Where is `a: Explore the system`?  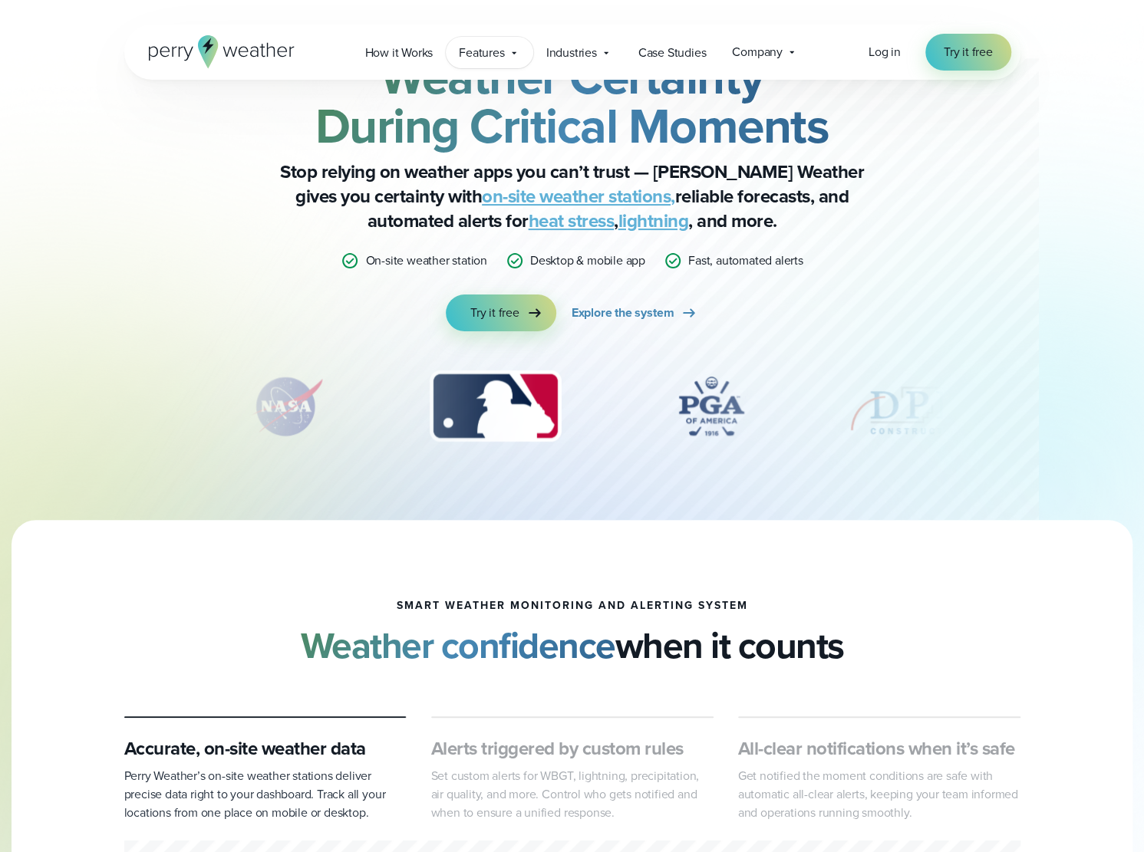
a: Explore the system is located at coordinates (634, 313).